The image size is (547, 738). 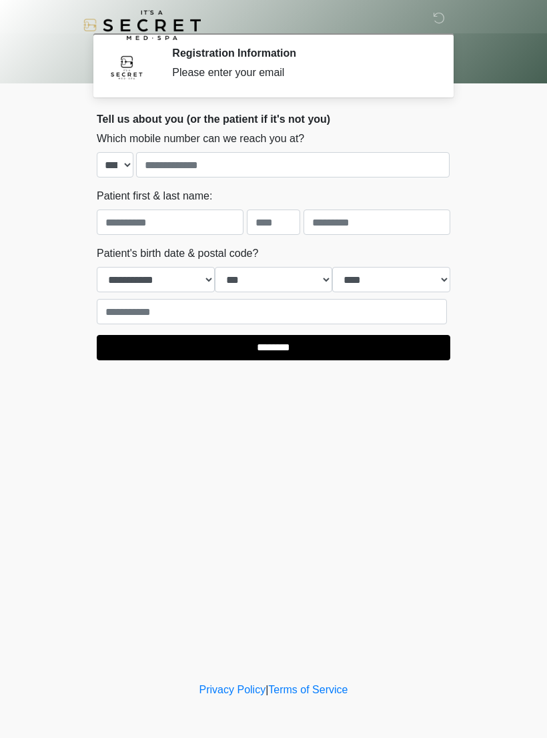 I want to click on a: Terms of Service, so click(x=308, y=689).